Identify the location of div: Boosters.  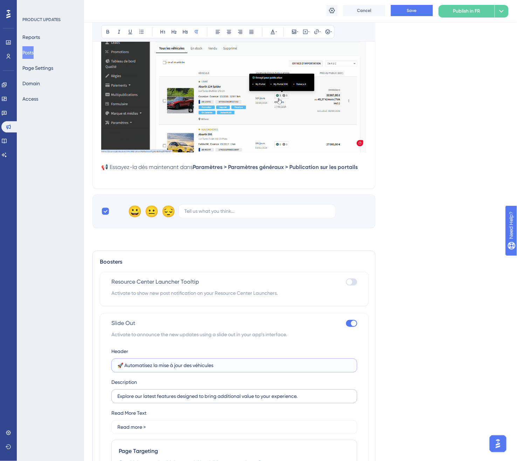
(234, 262).